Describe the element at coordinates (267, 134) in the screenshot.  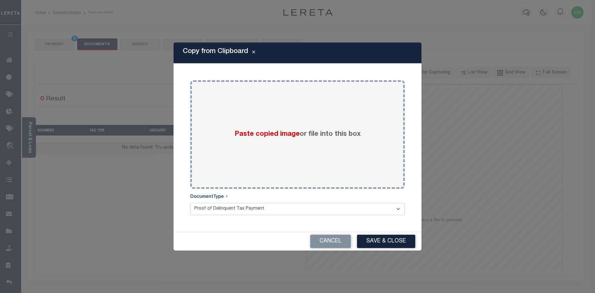
I see `span: Paste copied image` at that location.